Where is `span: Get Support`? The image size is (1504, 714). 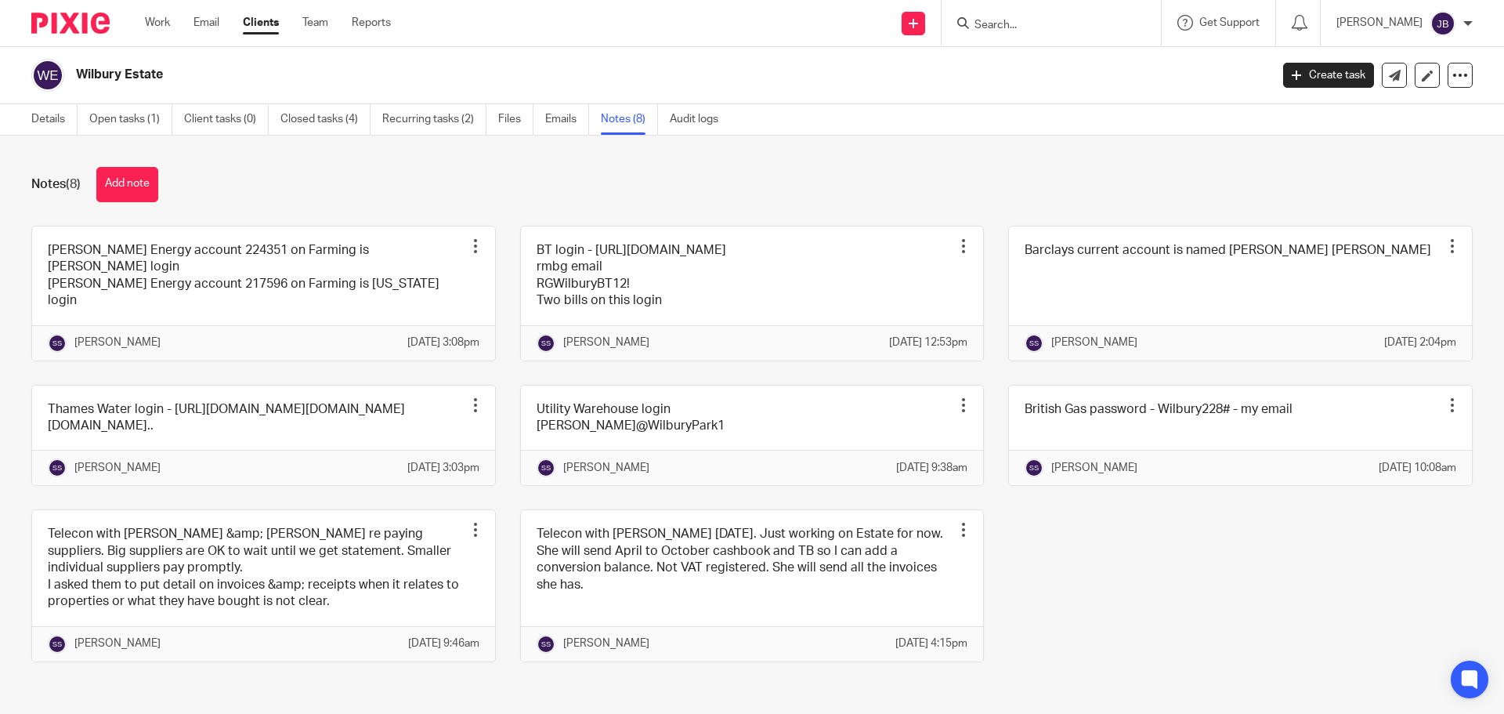 span: Get Support is located at coordinates (1229, 23).